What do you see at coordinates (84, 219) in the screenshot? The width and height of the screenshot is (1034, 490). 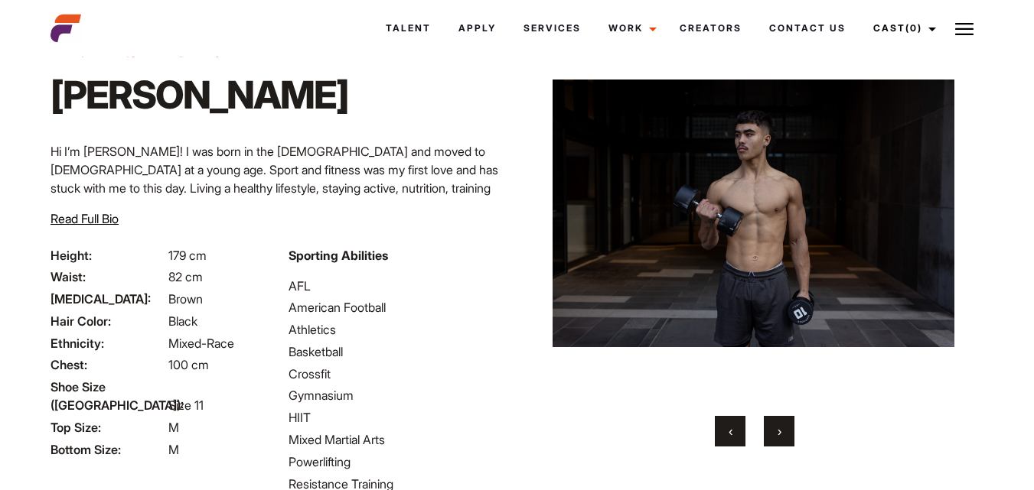 I see `span: Read Full Bio` at bounding box center [84, 219].